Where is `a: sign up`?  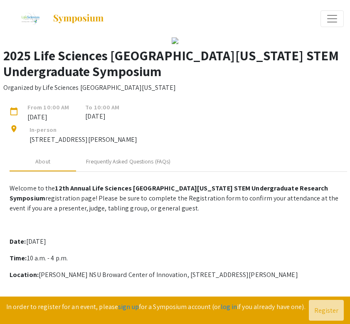 a: sign up is located at coordinates (128, 306).